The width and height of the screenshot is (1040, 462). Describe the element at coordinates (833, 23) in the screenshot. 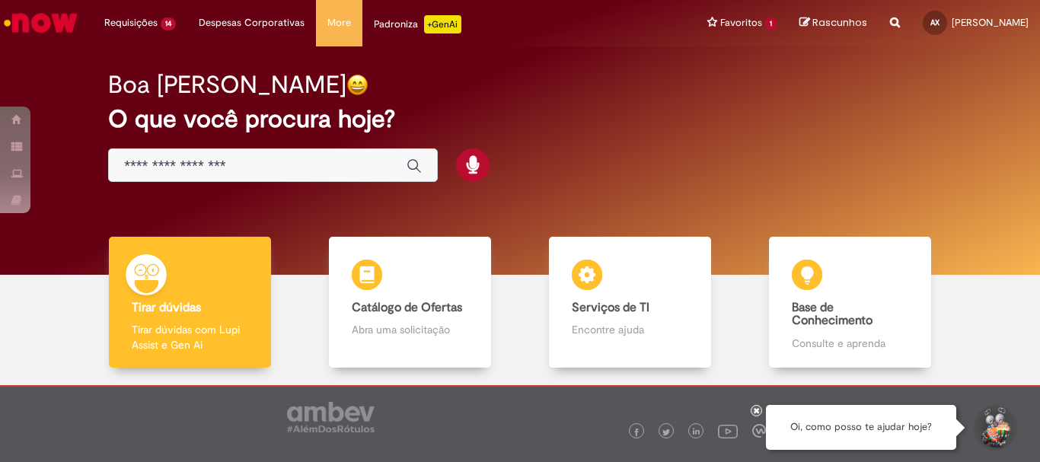

I see `a: Rascunhos` at that location.